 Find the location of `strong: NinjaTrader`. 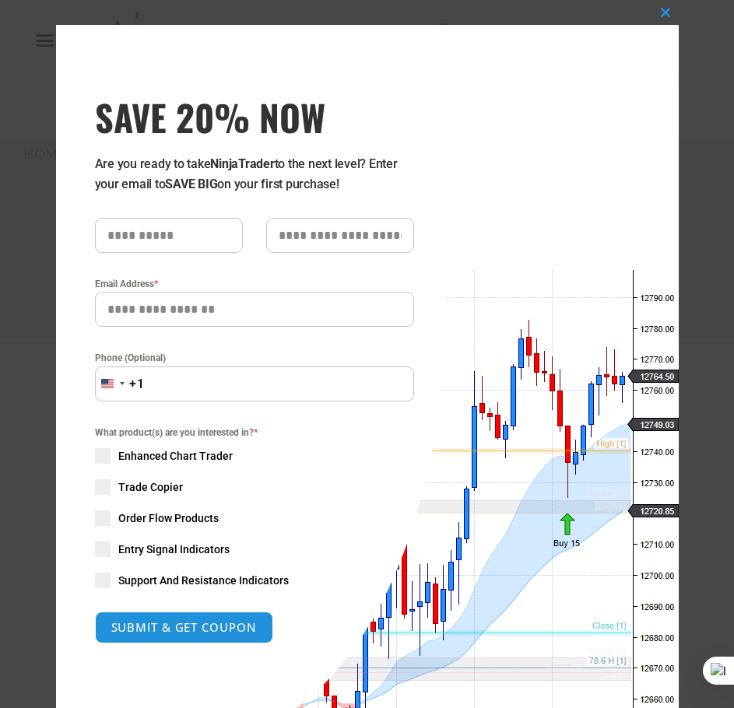

strong: NinjaTrader is located at coordinates (242, 163).